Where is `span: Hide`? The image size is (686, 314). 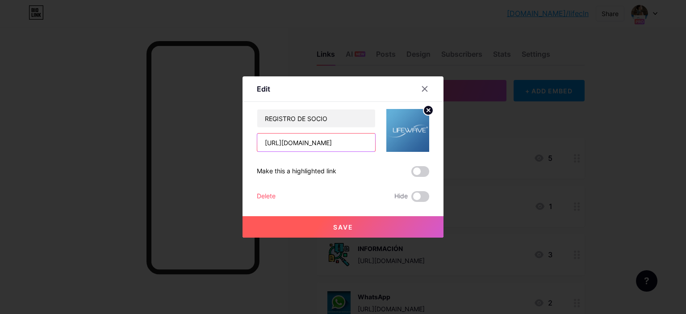
span: Hide is located at coordinates (401, 197).